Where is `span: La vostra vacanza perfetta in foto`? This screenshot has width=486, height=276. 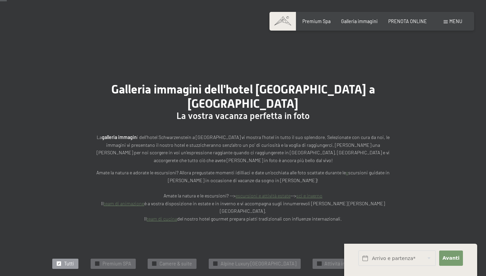
span: La vostra vacanza perfetta in foto is located at coordinates (243, 116).